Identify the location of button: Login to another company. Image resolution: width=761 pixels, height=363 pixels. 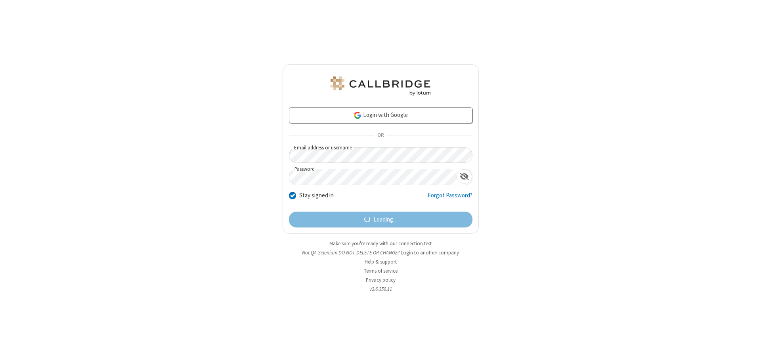
(430, 252).